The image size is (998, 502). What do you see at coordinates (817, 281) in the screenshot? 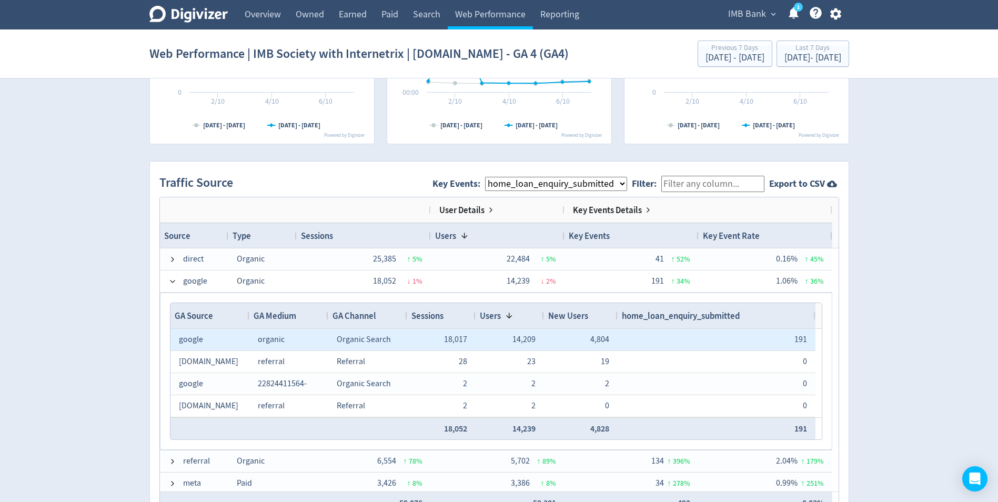
I see `span: 36 %` at bounding box center [817, 281].